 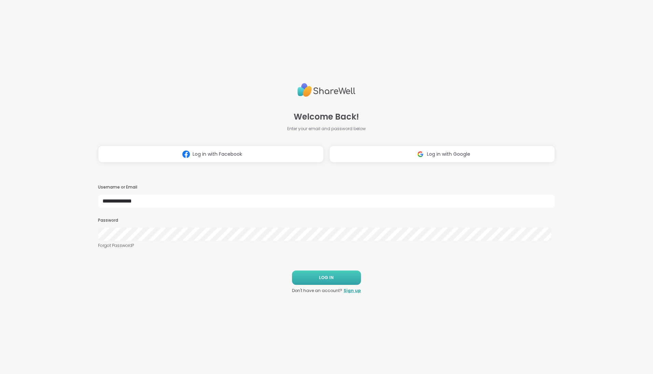 I want to click on span: LOG IN, so click(x=326, y=278).